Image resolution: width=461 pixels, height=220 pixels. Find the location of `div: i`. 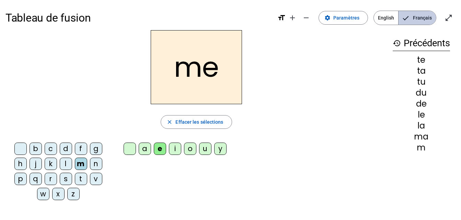

div: i is located at coordinates (175, 149).